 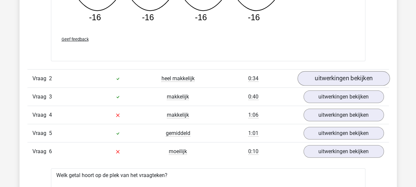 I want to click on span: Geef feedback, so click(x=75, y=39).